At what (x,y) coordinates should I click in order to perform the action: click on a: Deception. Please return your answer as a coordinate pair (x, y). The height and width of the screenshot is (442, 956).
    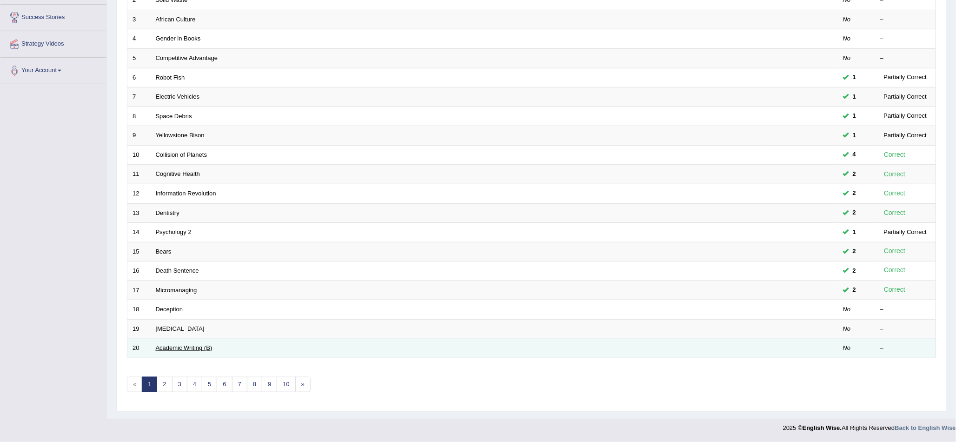
    Looking at the image, I should click on (169, 309).